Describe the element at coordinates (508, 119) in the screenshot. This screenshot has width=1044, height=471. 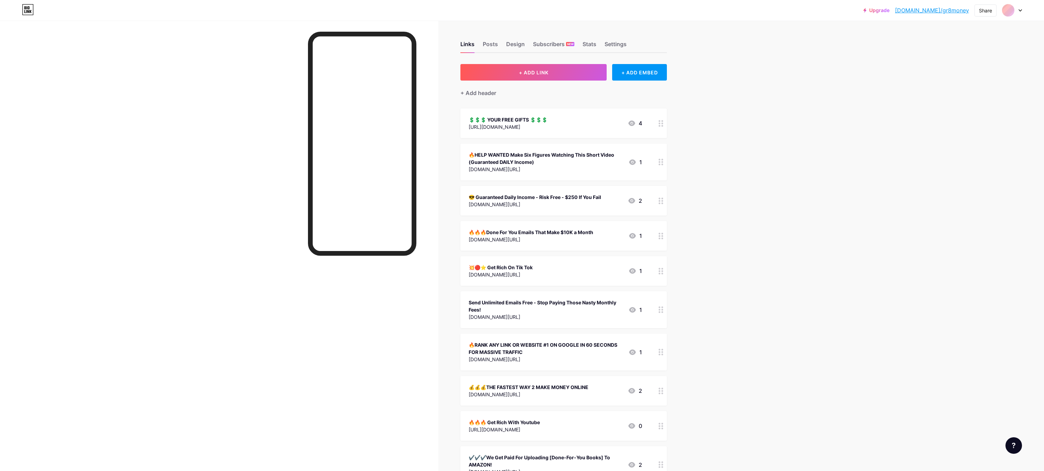
I see `div: 💲💲💲 YOUR FREE GIFTS 💲💲💲` at that location.